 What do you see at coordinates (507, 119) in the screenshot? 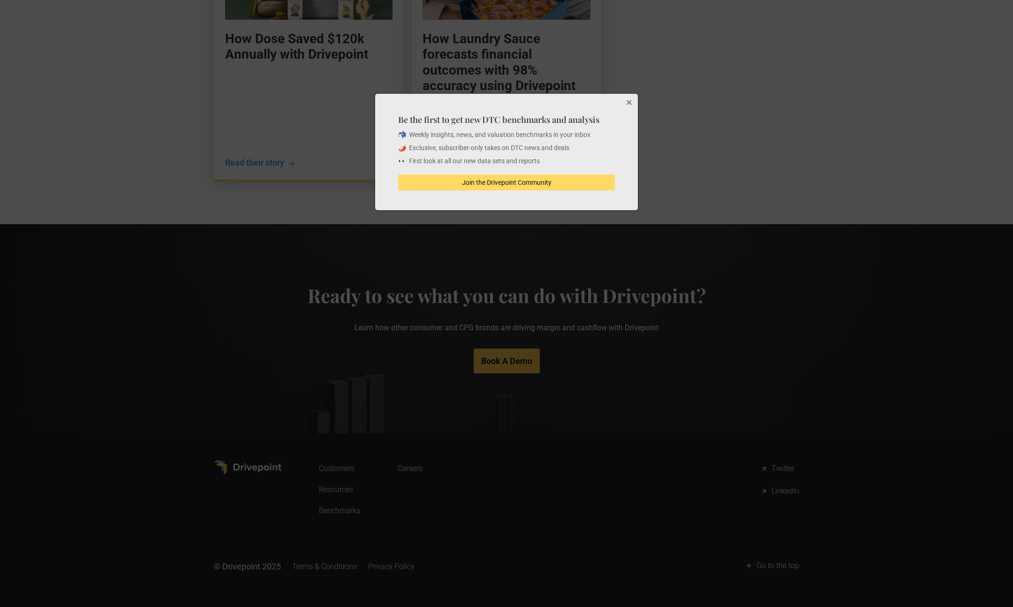
I see `h4: Be the first to get new DTC benchmarks and analysis` at bounding box center [507, 119].